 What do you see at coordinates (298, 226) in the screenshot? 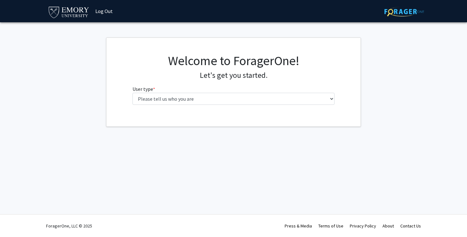
I see `a: Press & Media` at bounding box center [298, 226].